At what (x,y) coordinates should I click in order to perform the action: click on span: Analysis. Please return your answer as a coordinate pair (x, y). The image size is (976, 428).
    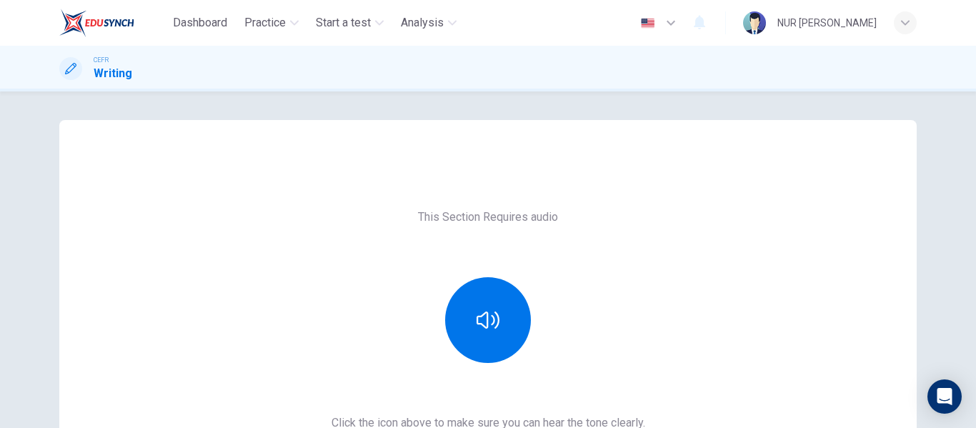
    Looking at the image, I should click on (422, 23).